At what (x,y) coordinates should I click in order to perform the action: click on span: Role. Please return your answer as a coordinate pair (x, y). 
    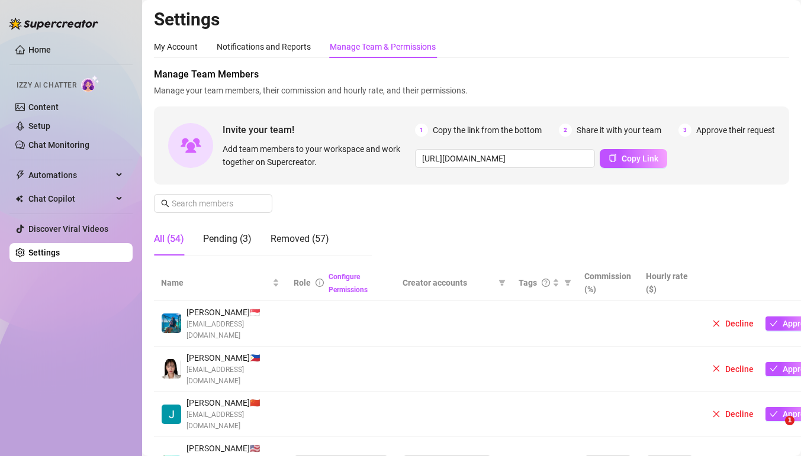
    Looking at the image, I should click on (302, 283).